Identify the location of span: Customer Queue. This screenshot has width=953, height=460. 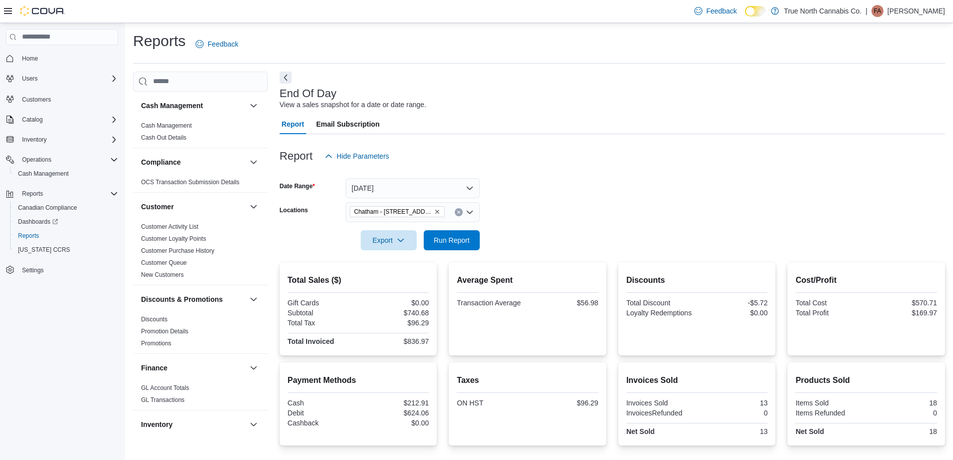
(164, 263).